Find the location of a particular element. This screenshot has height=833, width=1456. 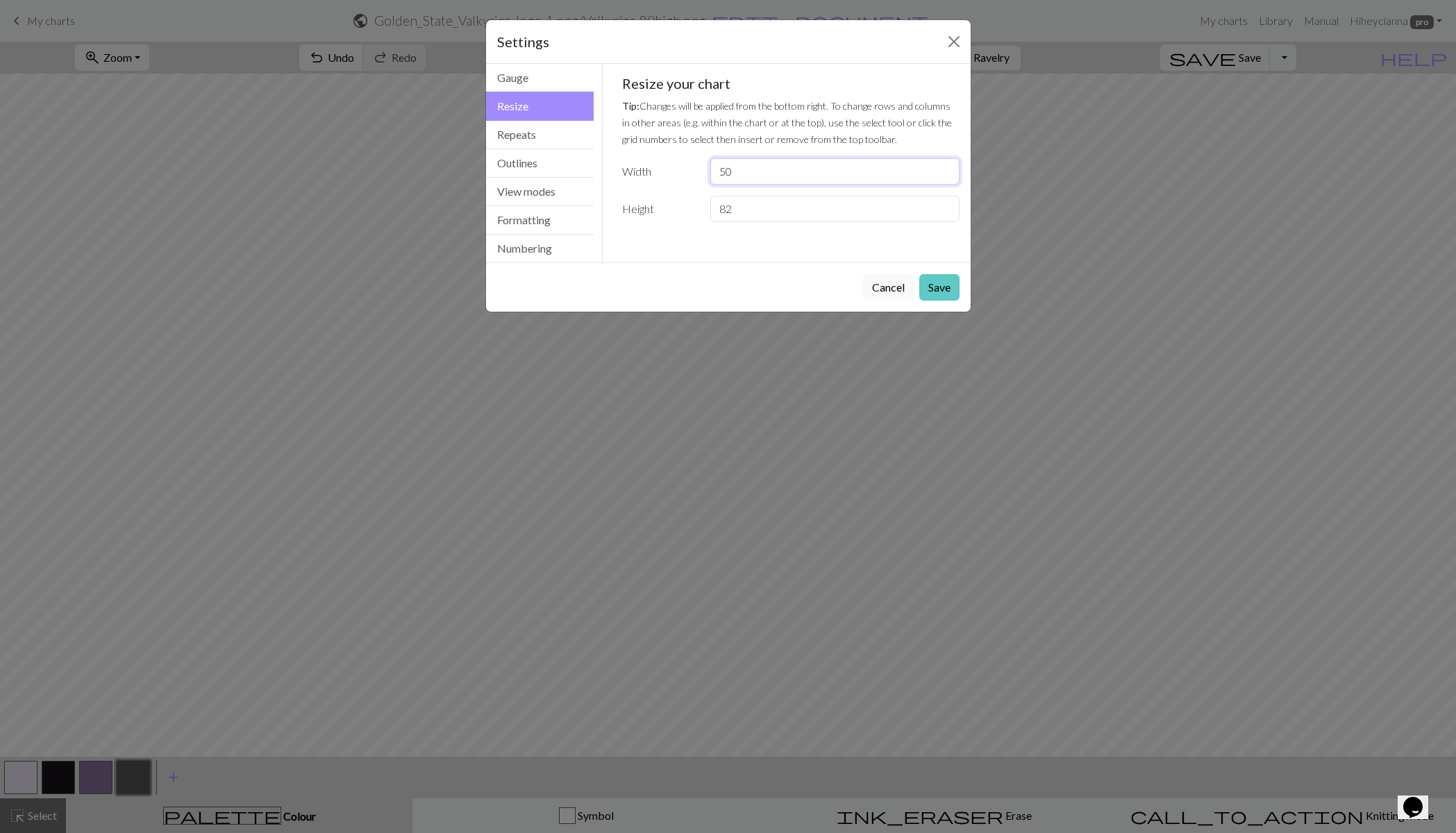

label: Width is located at coordinates (658, 171).